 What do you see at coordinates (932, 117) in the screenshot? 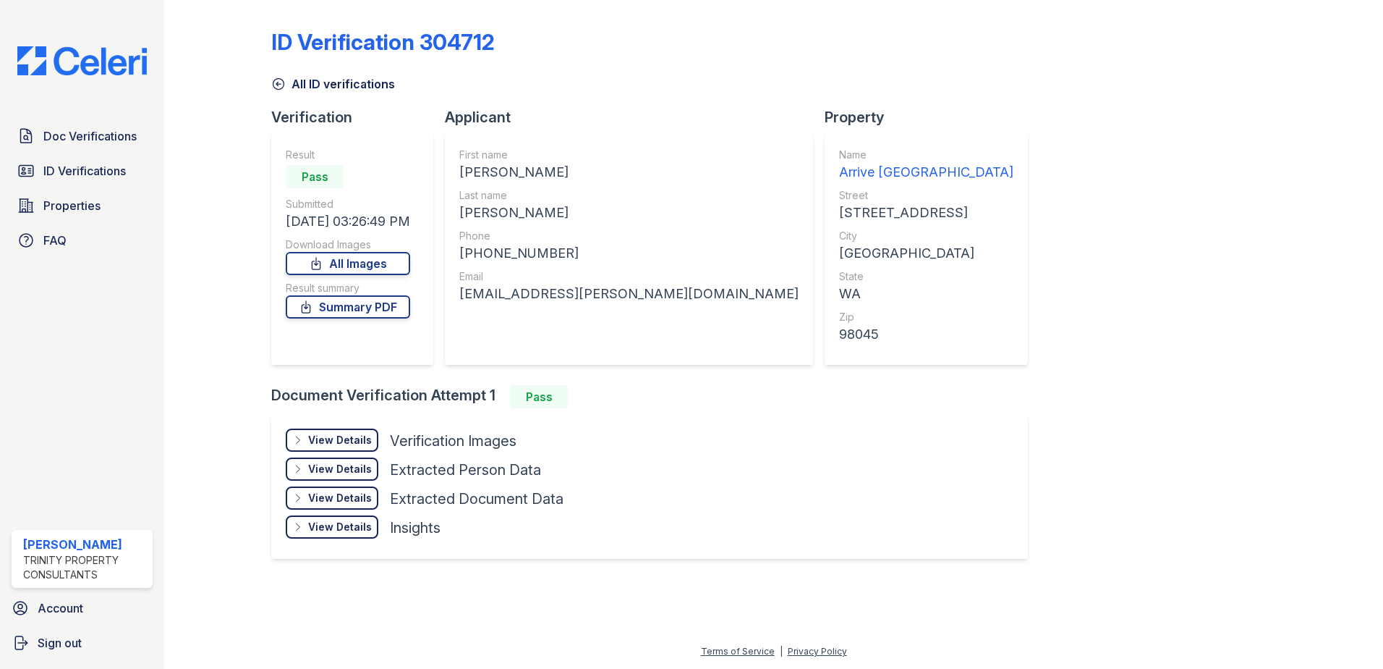
I see `div: Property` at bounding box center [932, 117].